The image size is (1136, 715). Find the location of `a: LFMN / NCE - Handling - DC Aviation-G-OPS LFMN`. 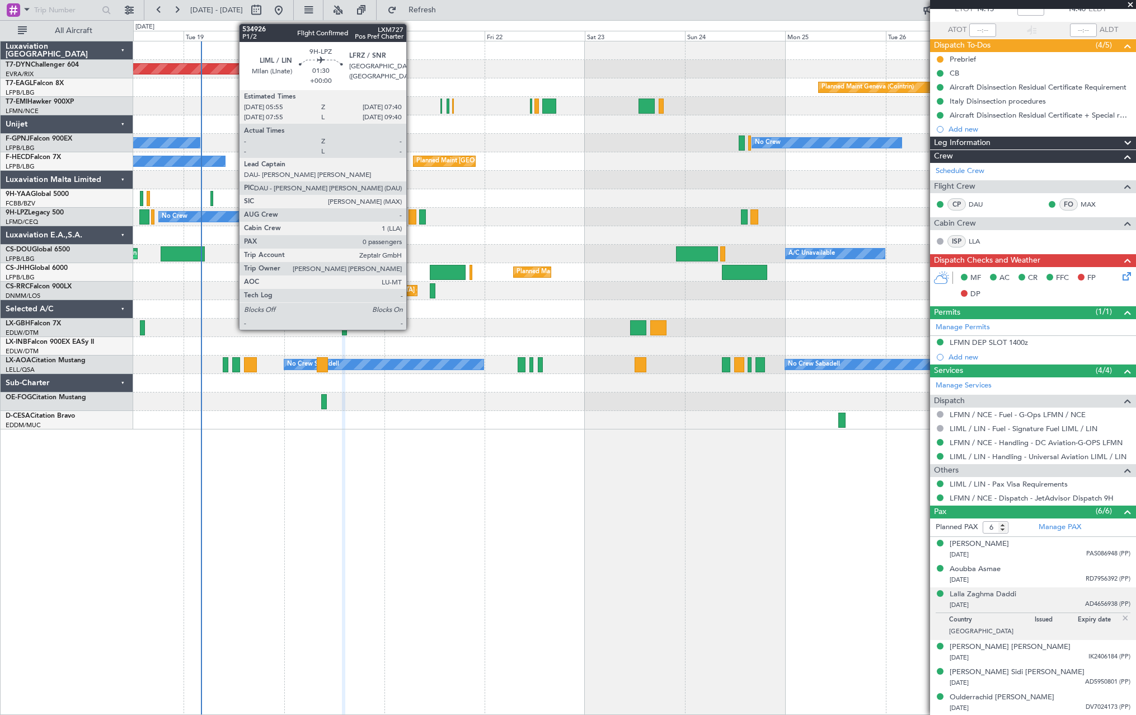

a: LFMN / NCE - Handling - DC Aviation-G-OPS LFMN is located at coordinates (1036, 442).